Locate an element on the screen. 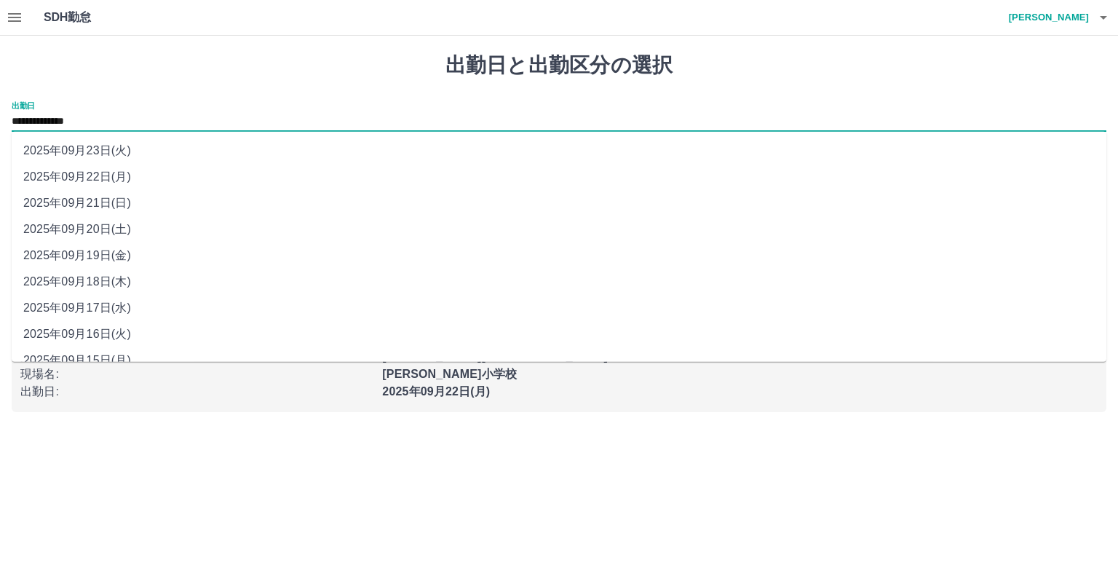  li: 2025年09月21日(日) is located at coordinates (559, 203).